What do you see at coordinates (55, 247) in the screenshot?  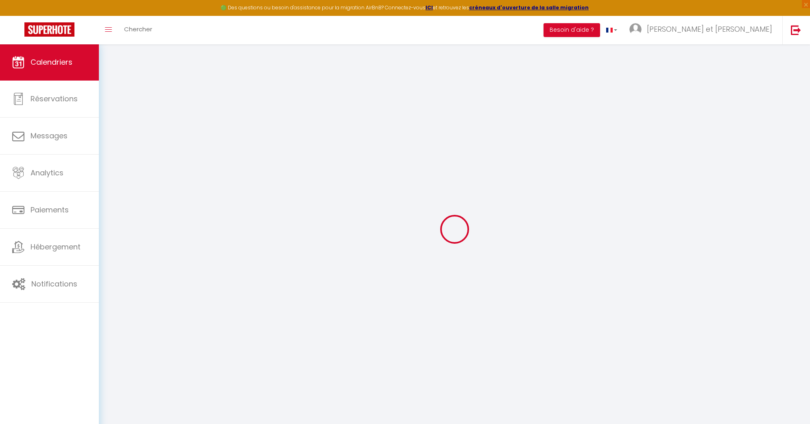 I see `span: Hébergement` at bounding box center [55, 247].